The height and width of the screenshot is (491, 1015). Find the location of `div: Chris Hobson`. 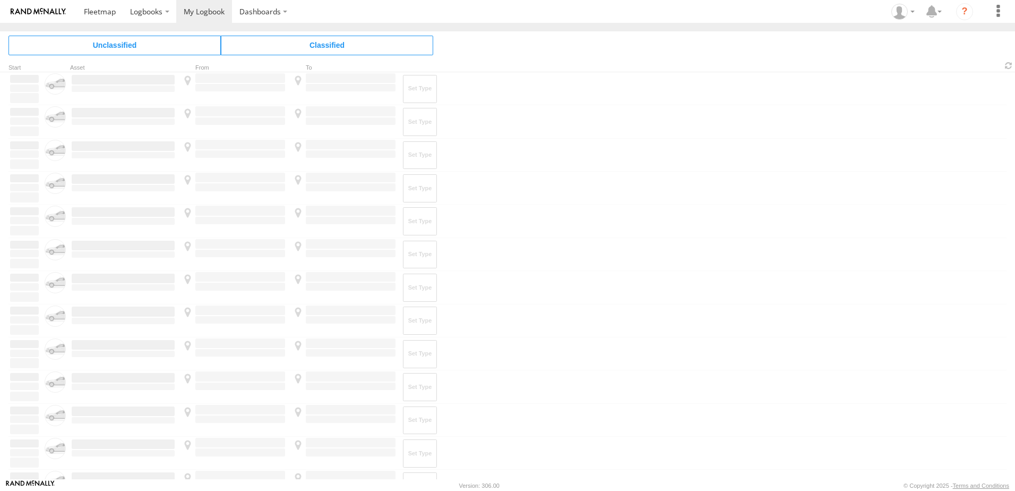

div: Chris Hobson is located at coordinates (903, 12).